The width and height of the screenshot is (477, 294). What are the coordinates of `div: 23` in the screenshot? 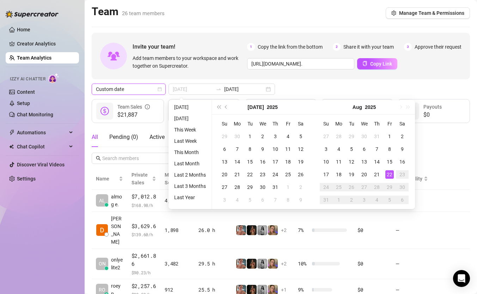 It's located at (263, 174).